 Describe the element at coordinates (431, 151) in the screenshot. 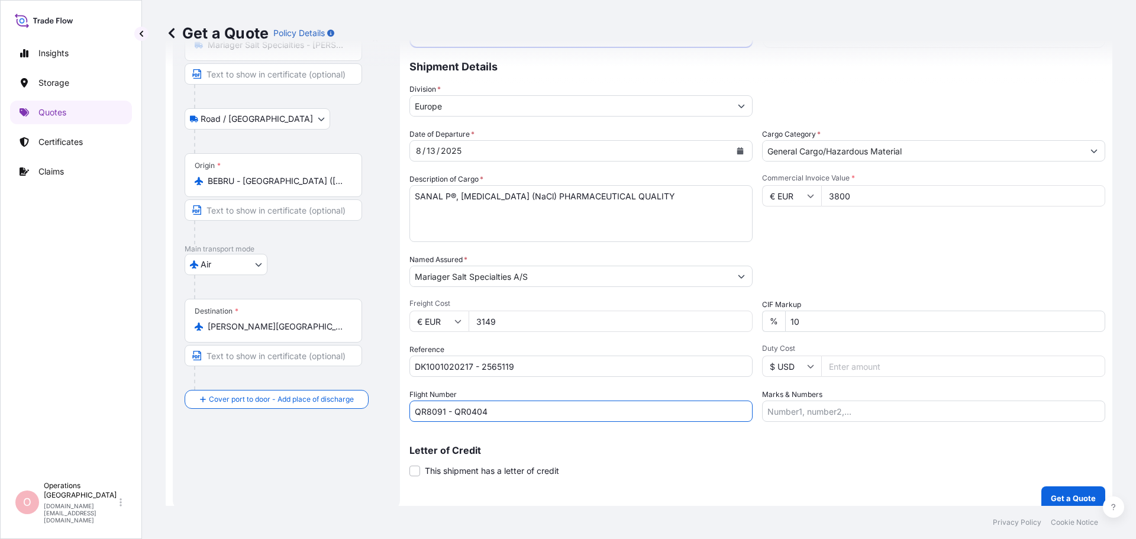

I see `div: day,` at that location.